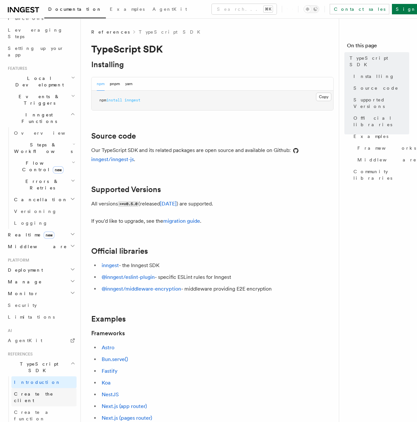 The image size is (417, 422). Describe the element at coordinates (44, 184) in the screenshot. I see `button: Errors & Retries` at that location.